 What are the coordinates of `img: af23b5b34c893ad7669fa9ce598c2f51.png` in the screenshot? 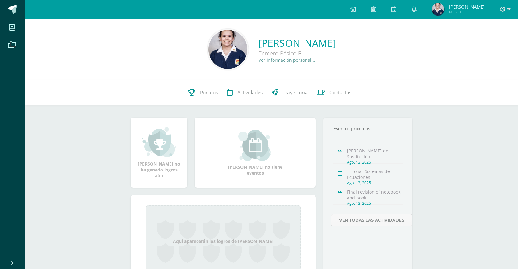 It's located at (438, 9).